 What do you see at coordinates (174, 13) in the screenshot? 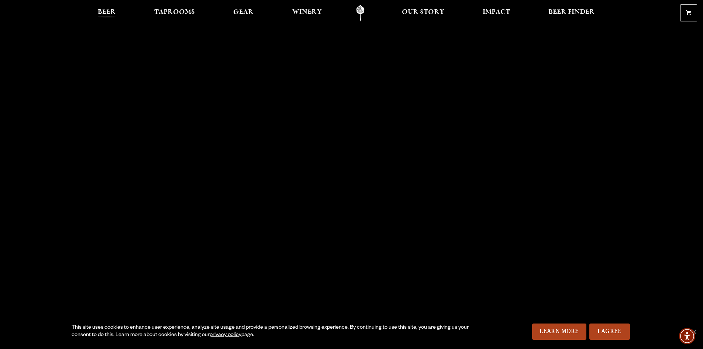
I see `a: Taprooms` at bounding box center [174, 13].